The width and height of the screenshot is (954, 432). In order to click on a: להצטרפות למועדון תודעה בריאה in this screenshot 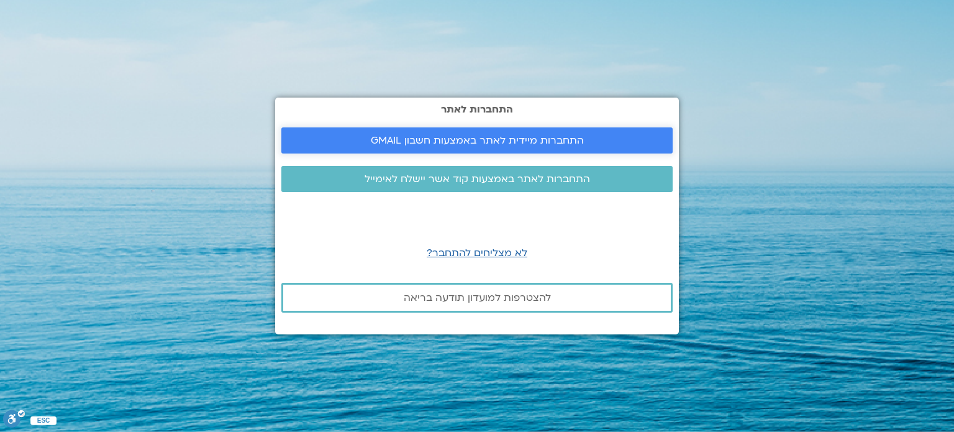, I will do `click(477, 297)`.